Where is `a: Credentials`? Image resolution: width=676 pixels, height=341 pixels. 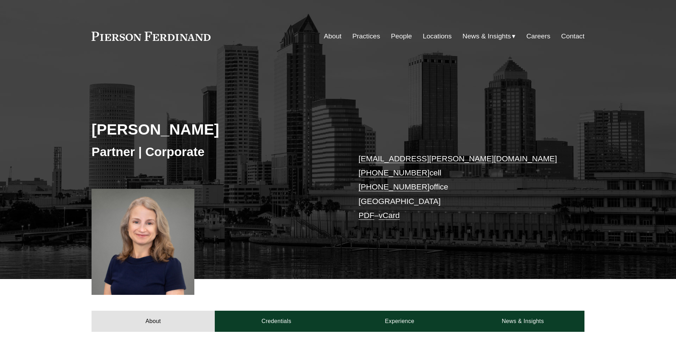
a: Credentials is located at coordinates (276, 321).